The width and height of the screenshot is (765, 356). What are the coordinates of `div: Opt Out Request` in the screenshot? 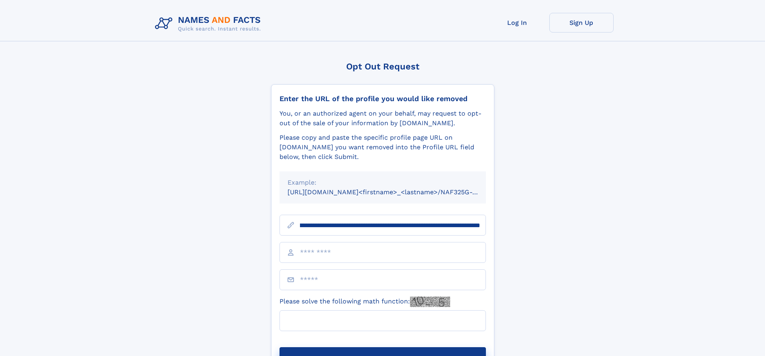 It's located at (383, 66).